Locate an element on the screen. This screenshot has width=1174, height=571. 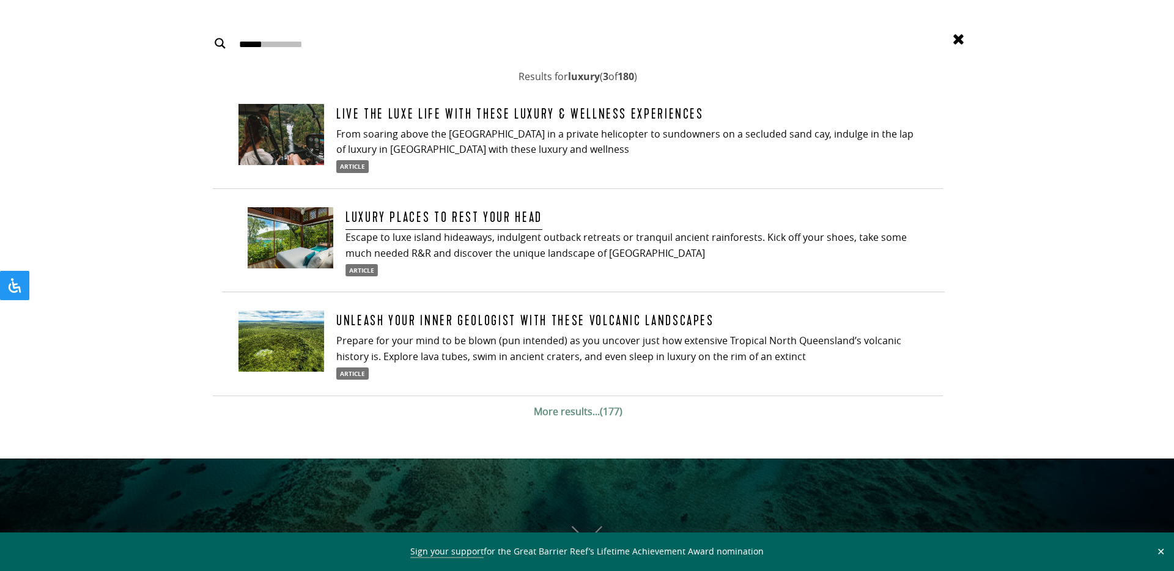
a: Unleash your inner geologist with these volcanic landscapes Prepare for your mind to be blown (pu... is located at coordinates (578, 345).